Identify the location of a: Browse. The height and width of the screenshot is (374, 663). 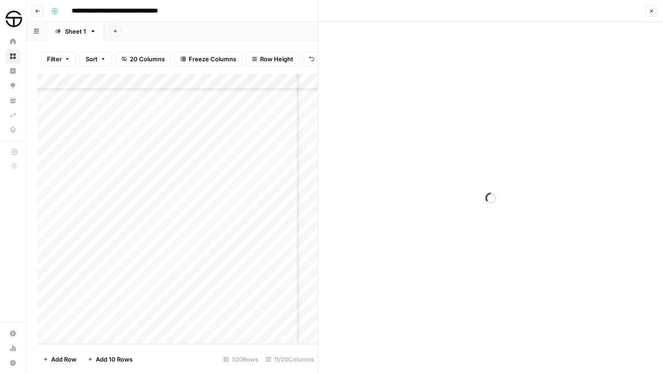
(13, 56).